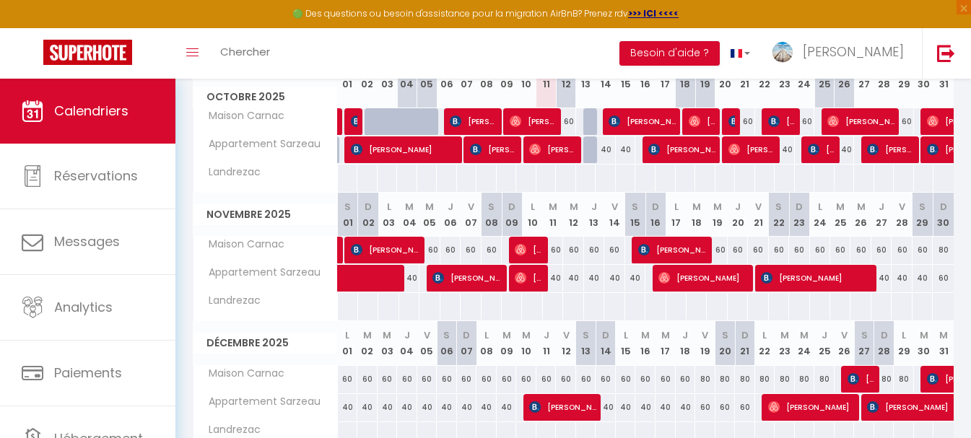  What do you see at coordinates (492, 215) in the screenshot?
I see `th: 08` at bounding box center [492, 215].